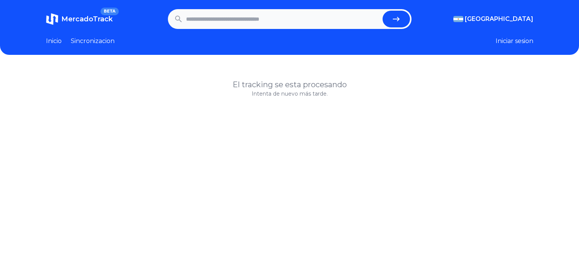 The height and width of the screenshot is (259, 579). I want to click on span: MercadoTrack, so click(87, 19).